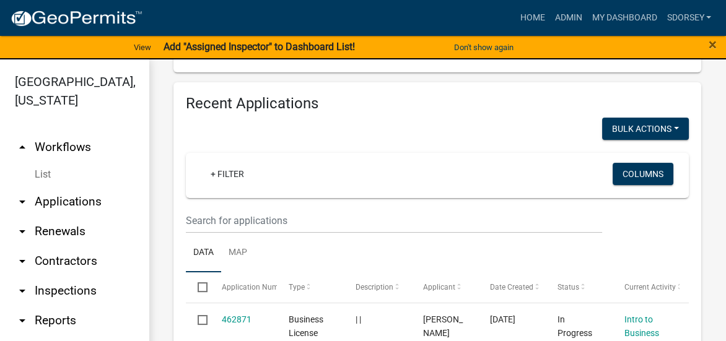 The image size is (726, 341). Describe the element at coordinates (532, 18) in the screenshot. I see `a: Home` at that location.